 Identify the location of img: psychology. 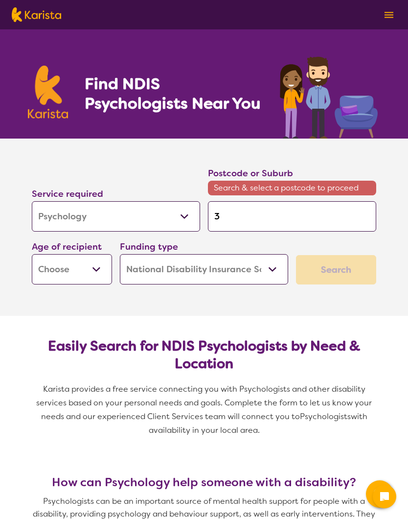
(328, 95).